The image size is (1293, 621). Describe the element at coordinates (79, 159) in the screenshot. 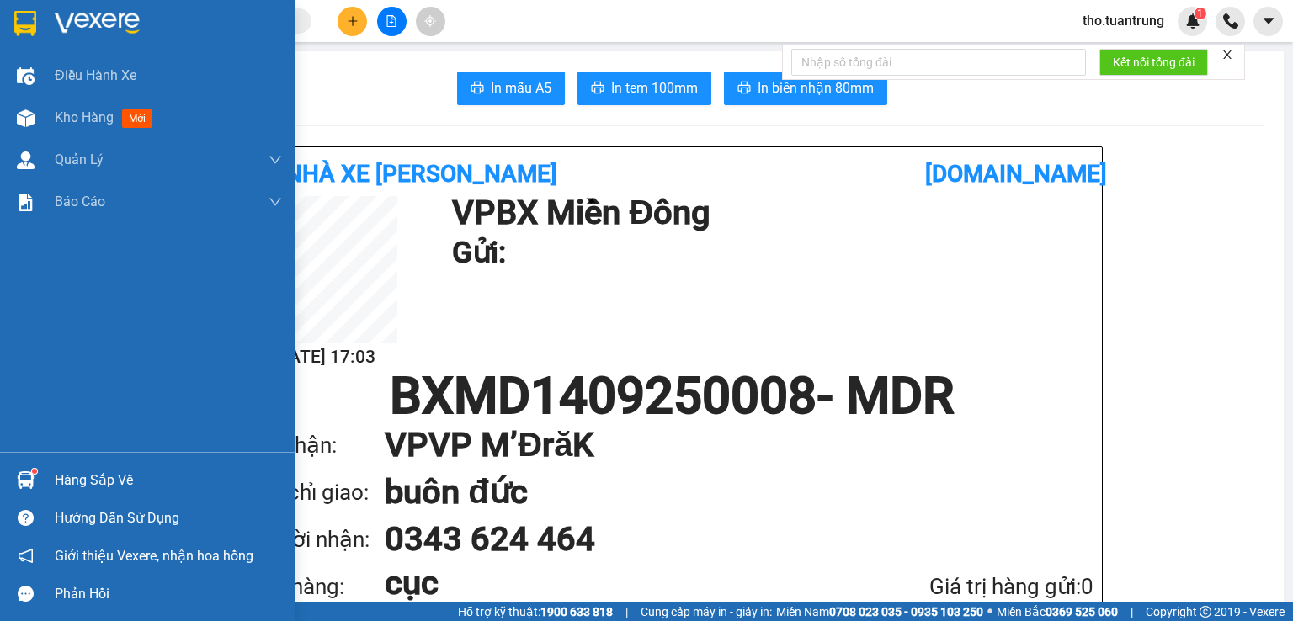

I see `span: Quản Lý` at that location.